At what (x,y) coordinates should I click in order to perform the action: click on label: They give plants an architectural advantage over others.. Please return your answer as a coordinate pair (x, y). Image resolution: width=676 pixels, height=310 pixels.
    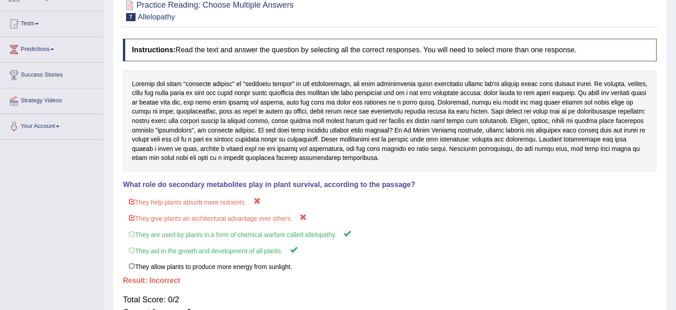
    Looking at the image, I should click on (390, 218).